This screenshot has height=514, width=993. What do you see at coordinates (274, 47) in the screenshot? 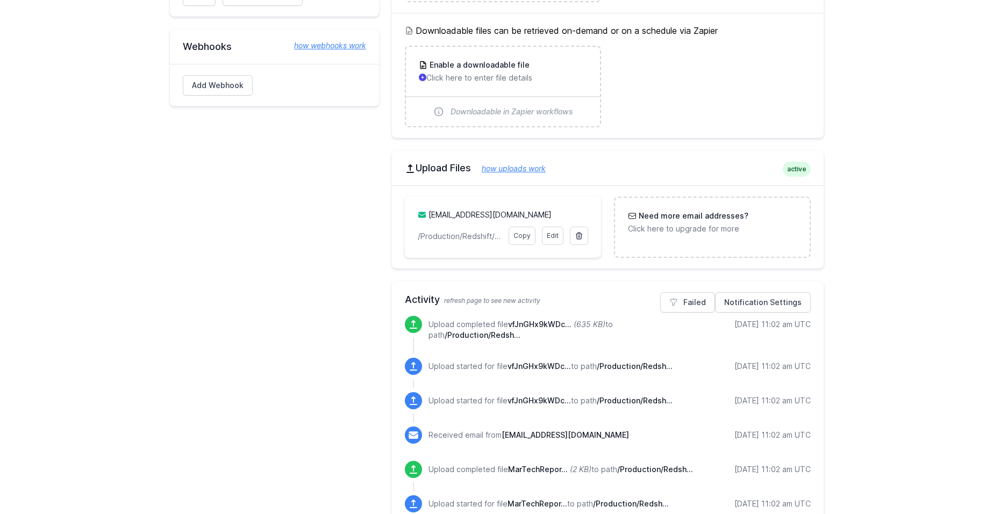
I see `h2: Webhooks` at bounding box center [274, 47].